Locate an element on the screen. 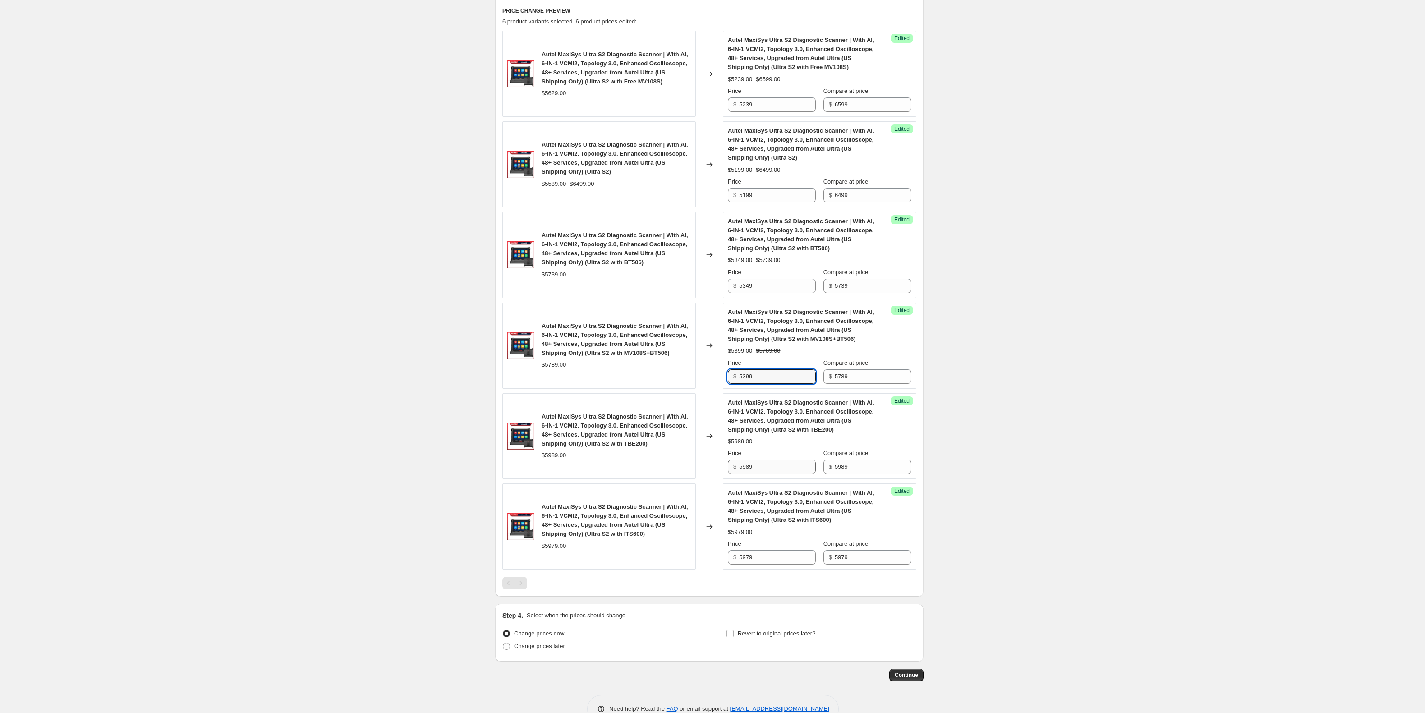 This screenshot has height=713, width=1425. div: $5199.00 is located at coordinates (740, 170).